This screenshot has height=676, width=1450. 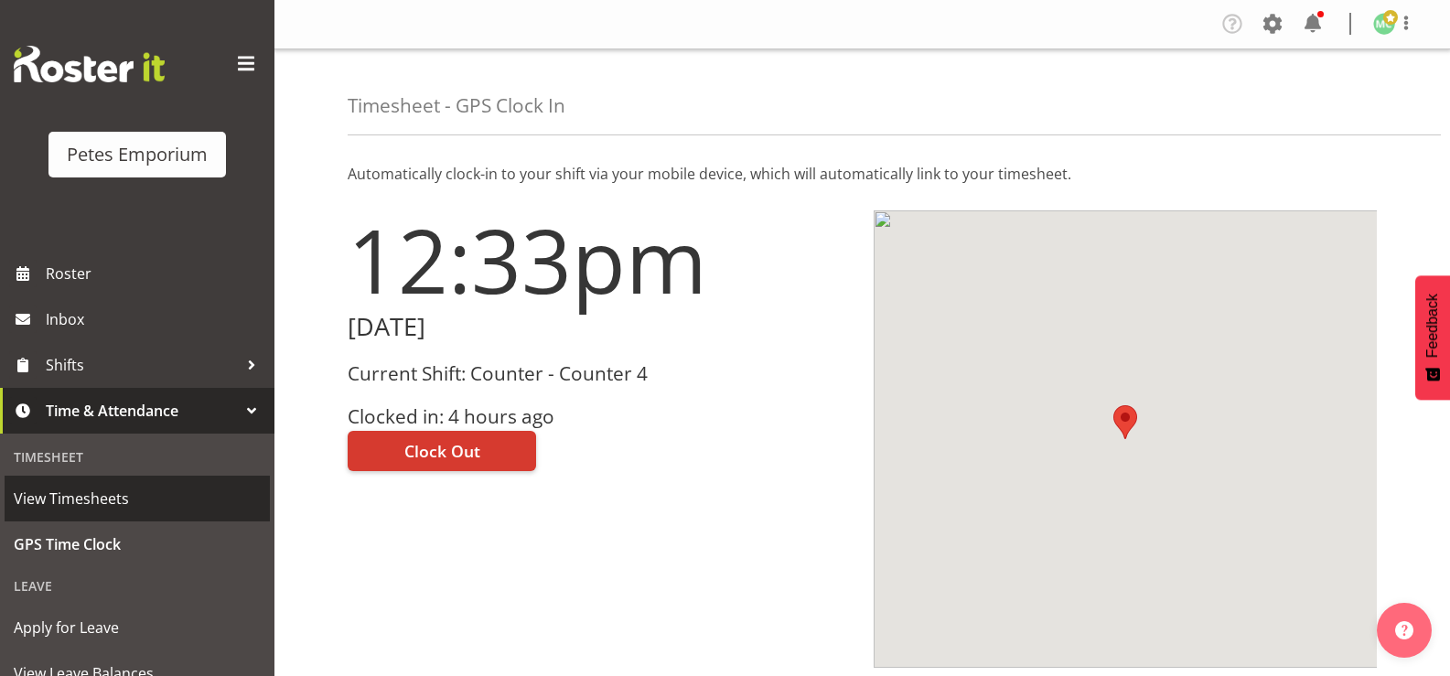 What do you see at coordinates (442, 451) in the screenshot?
I see `button: Clock Out` at bounding box center [442, 451].